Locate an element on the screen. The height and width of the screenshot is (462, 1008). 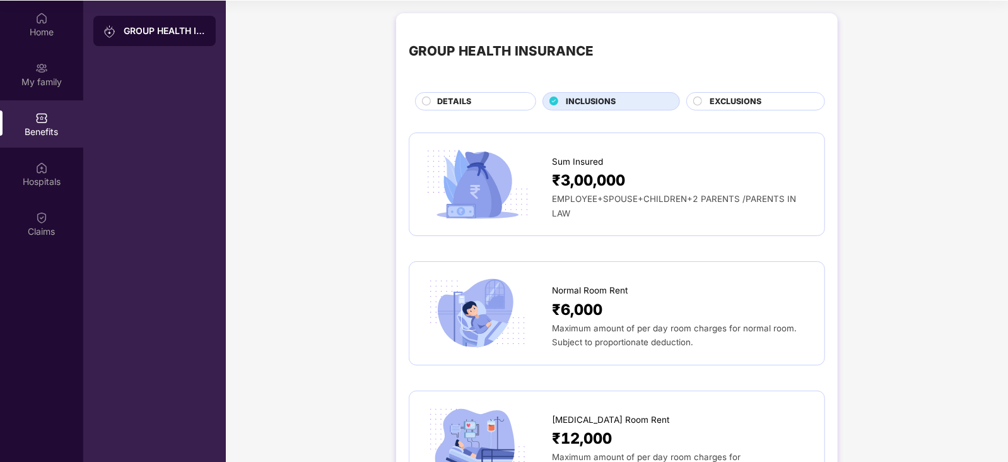
span: EMPLOYEE+SPOUSE+CHILDREN+2 PARENTS /PARENTS IN LAW is located at coordinates (674, 206).